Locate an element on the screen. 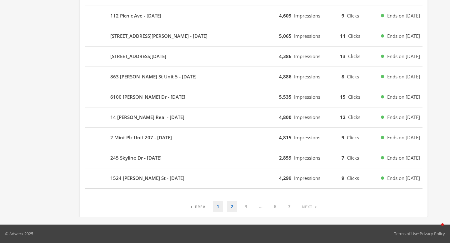  b: 4,800 is located at coordinates (286, 117).